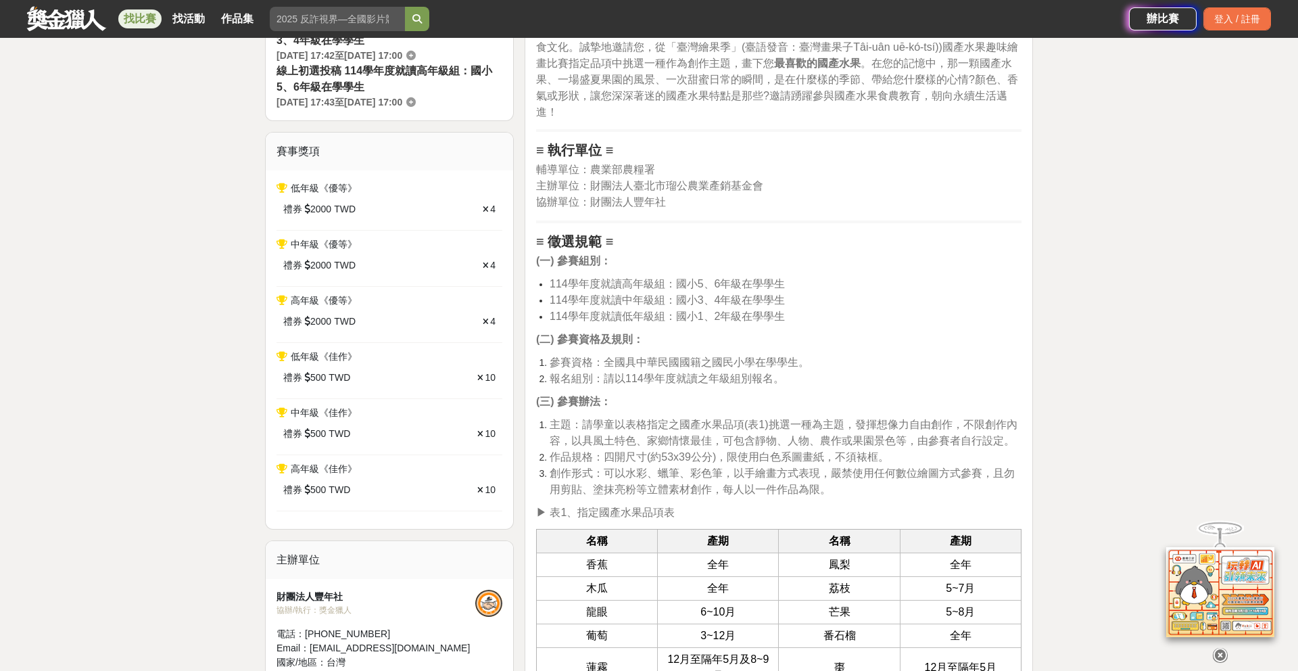 Image resolution: width=1298 pixels, height=671 pixels. Describe the element at coordinates (324, 412) in the screenshot. I see `span: 中年級《佳作》` at that location.